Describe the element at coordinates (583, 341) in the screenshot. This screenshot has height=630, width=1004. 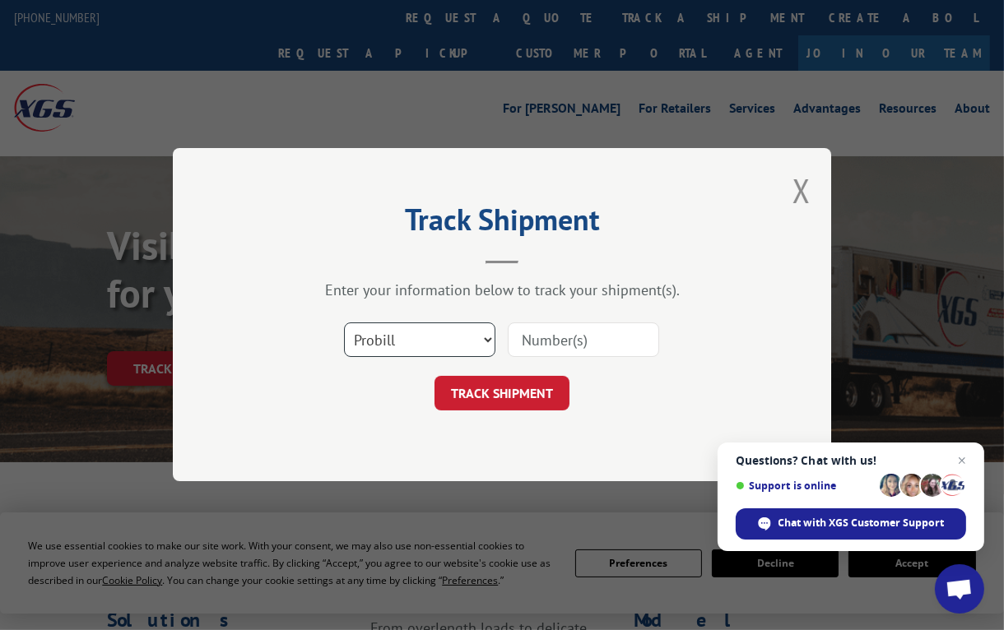
I see `input: Number(s)` at that location.